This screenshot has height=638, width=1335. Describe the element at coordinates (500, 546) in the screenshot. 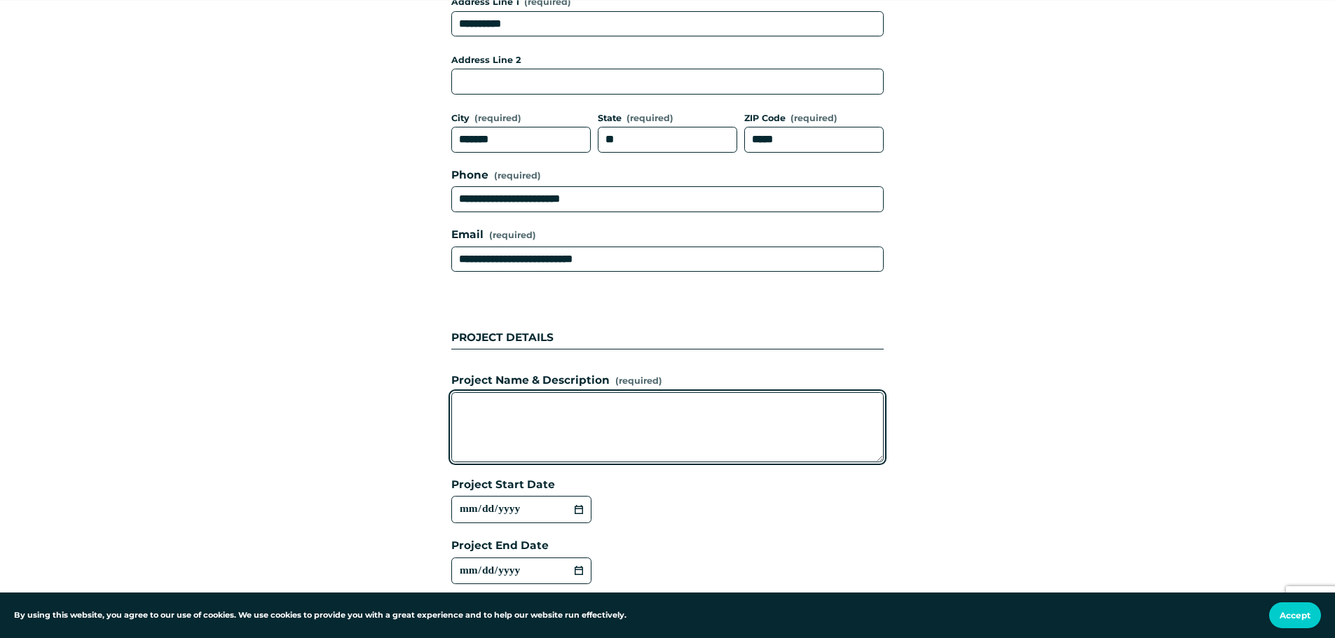

I see `span: Project End Date` at that location.